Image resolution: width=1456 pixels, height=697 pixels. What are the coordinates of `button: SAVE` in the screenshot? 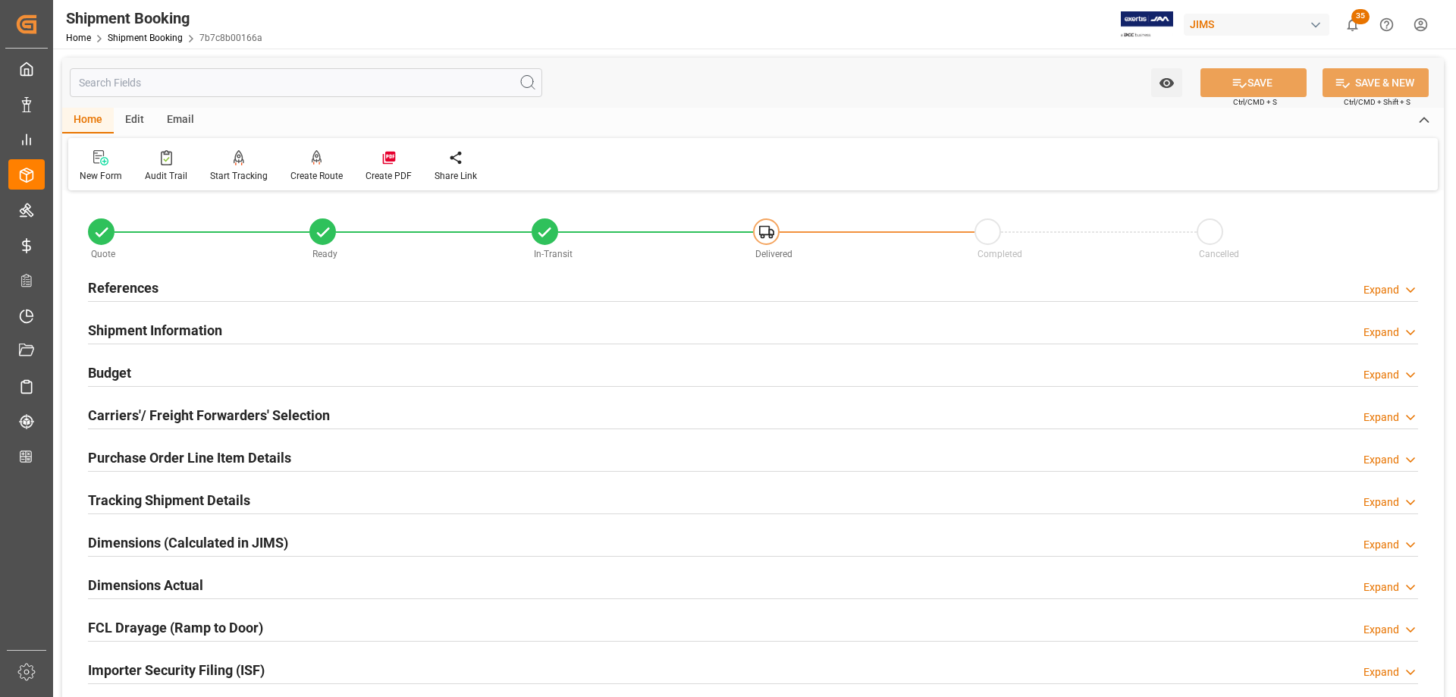 It's located at (1253, 83).